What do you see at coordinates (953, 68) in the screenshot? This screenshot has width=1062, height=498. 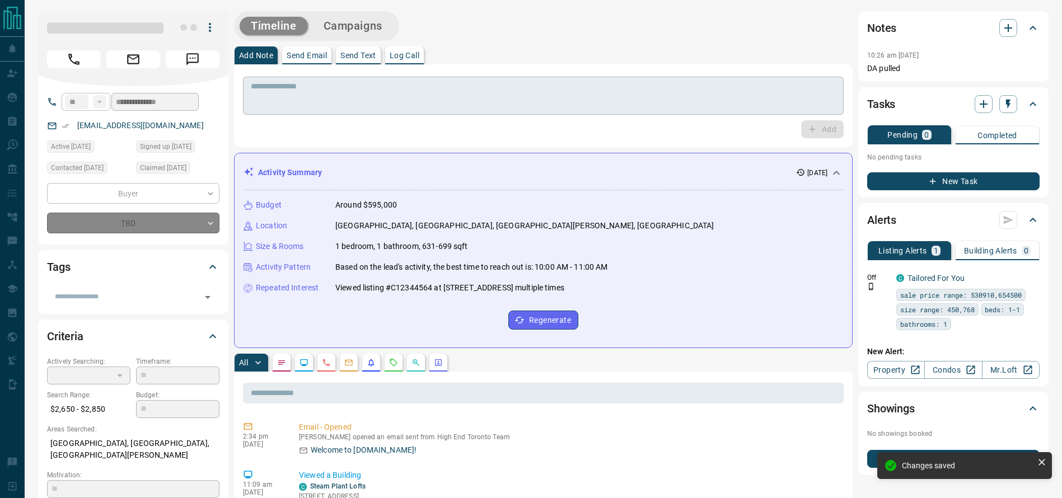 I see `p: DA pulled` at bounding box center [953, 68].